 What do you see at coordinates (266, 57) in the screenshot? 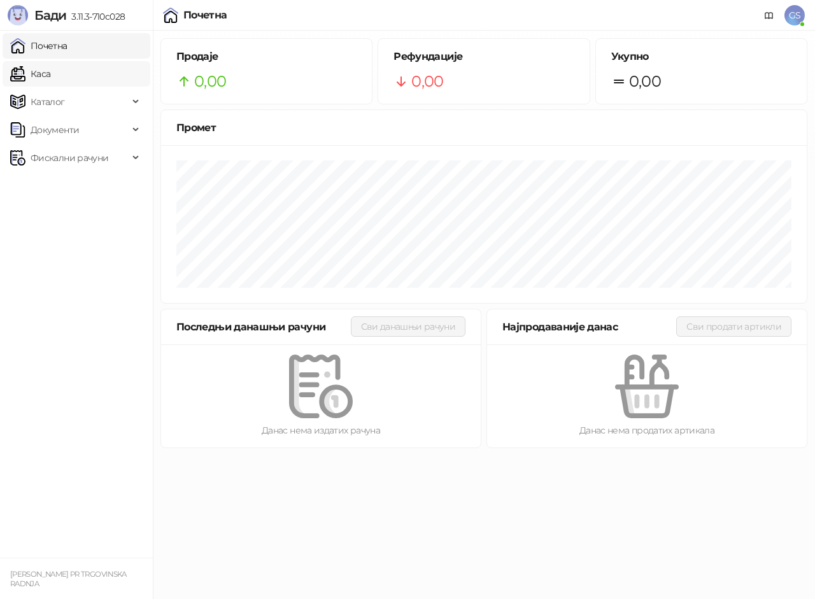
I see `h5: Продаје` at bounding box center [266, 57].